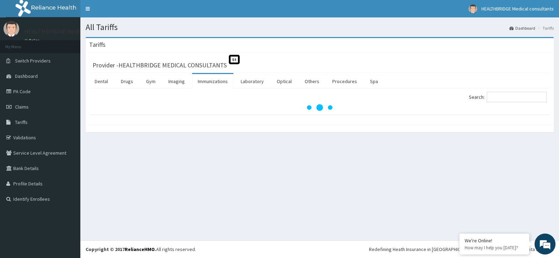 The width and height of the screenshot is (559, 258). Describe the element at coordinates (494, 248) in the screenshot. I see `p: How may I help you today?` at that location.